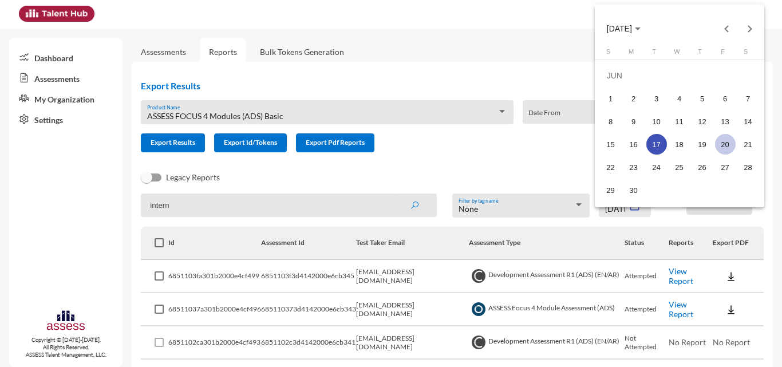 Image resolution: width=782 pixels, height=367 pixels. I want to click on td: June 5, 2025, so click(703, 99).